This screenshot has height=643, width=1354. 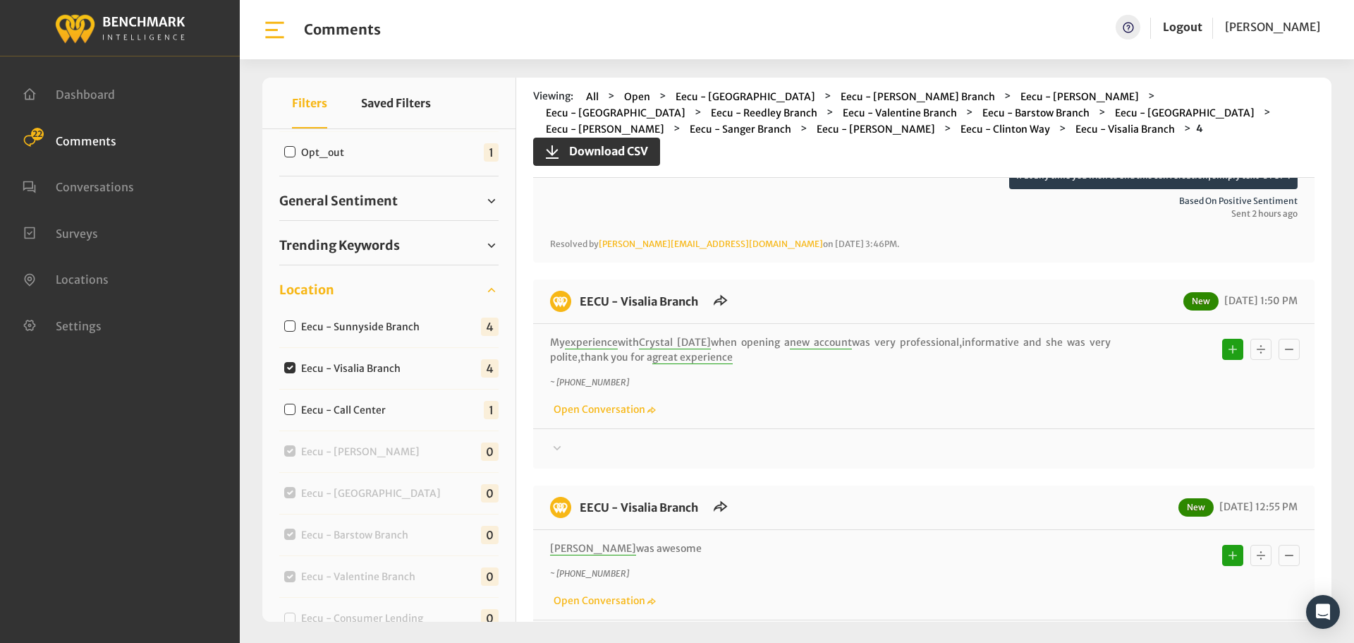 I want to click on label: Eecu - Barstow Branch, so click(x=358, y=535).